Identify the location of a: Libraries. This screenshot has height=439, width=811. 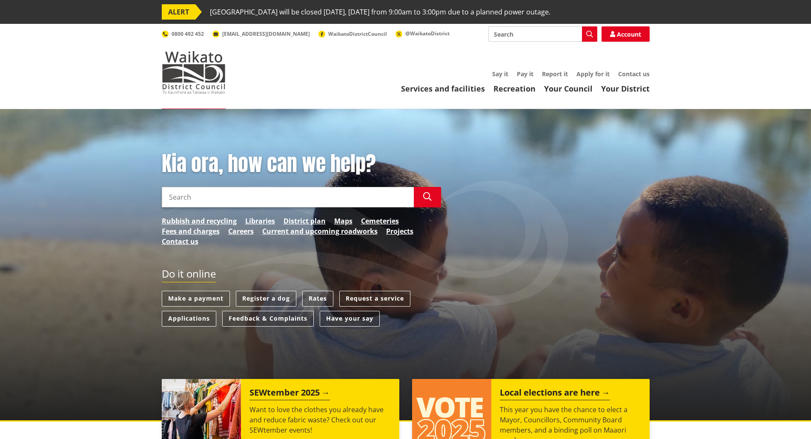
(260, 221).